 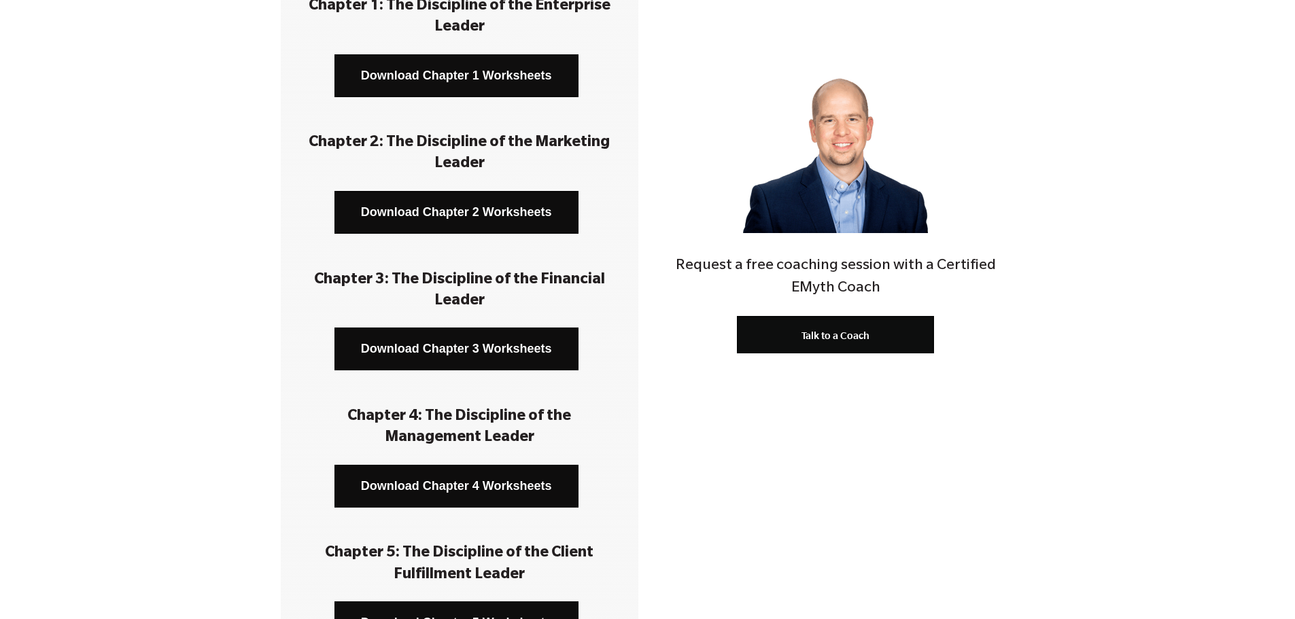 What do you see at coordinates (835, 334) in the screenshot?
I see `a: Talk to a Coach` at bounding box center [835, 334].